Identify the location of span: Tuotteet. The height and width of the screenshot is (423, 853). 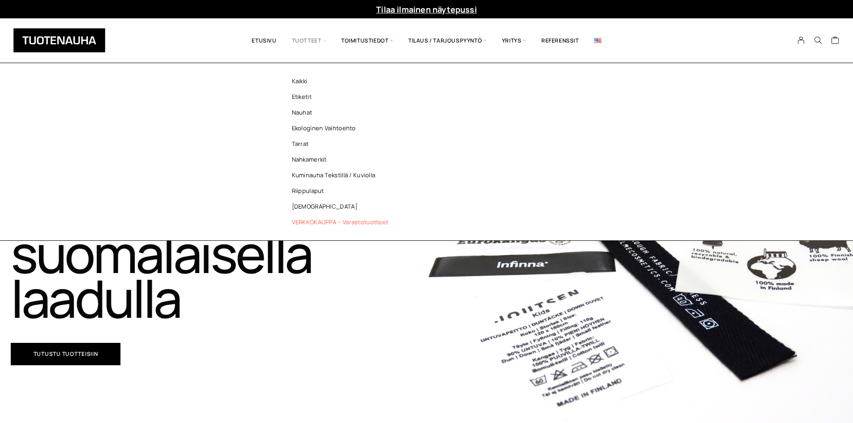
(309, 40).